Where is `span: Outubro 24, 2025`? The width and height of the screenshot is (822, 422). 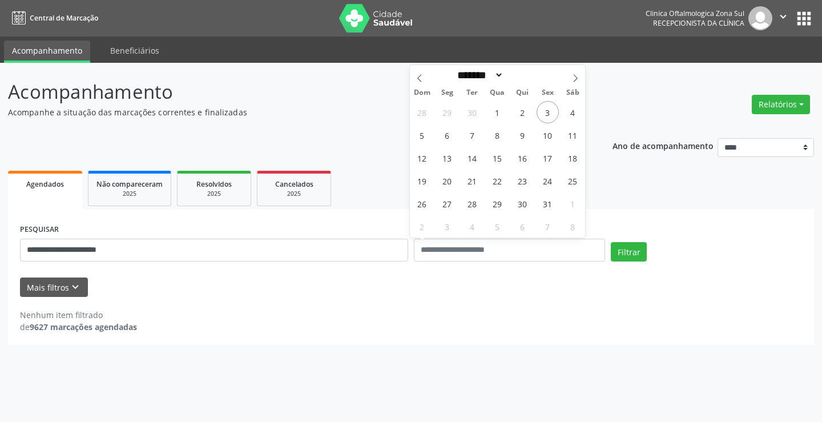
span: Outubro 24, 2025 is located at coordinates (547, 180).